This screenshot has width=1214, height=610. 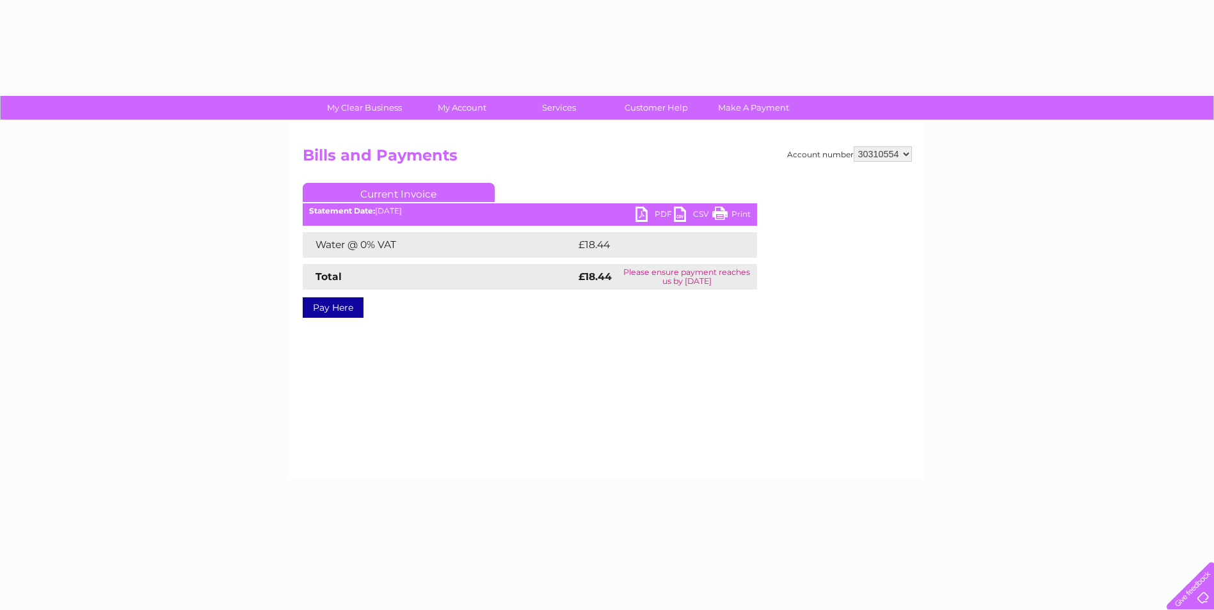 What do you see at coordinates (753, 108) in the screenshot?
I see `a: Make A Payment` at bounding box center [753, 108].